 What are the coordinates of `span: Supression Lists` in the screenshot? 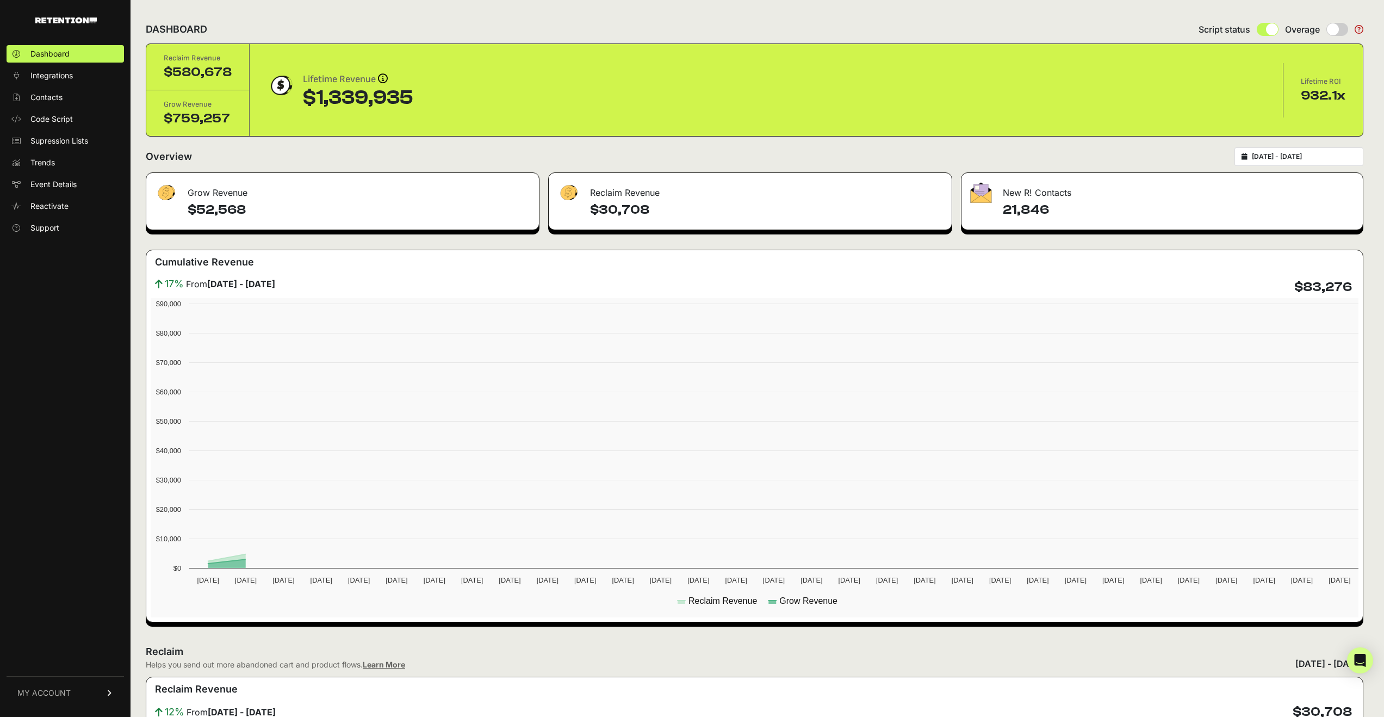 It's located at (59, 141).